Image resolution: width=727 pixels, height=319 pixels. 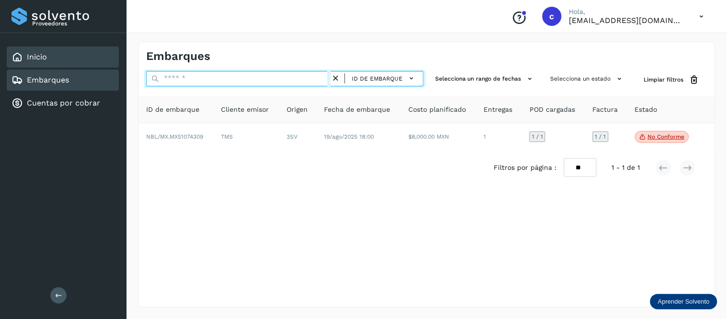 What do you see at coordinates (684, 301) in the screenshot?
I see `p: Aprender Solvento` at bounding box center [684, 301].